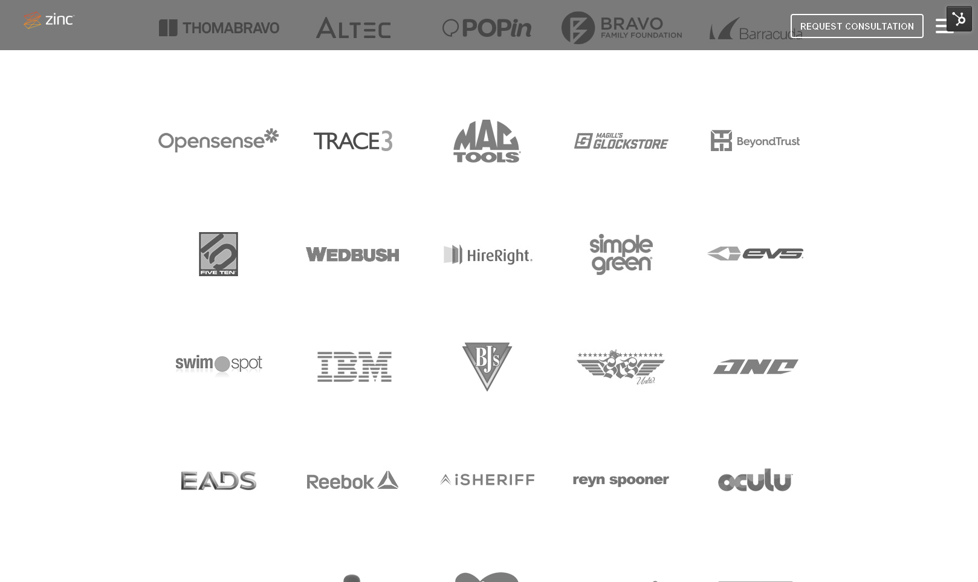 The height and width of the screenshot is (582, 978). Describe the element at coordinates (621, 480) in the screenshot. I see `img: Reyn Spooner logo` at that location.